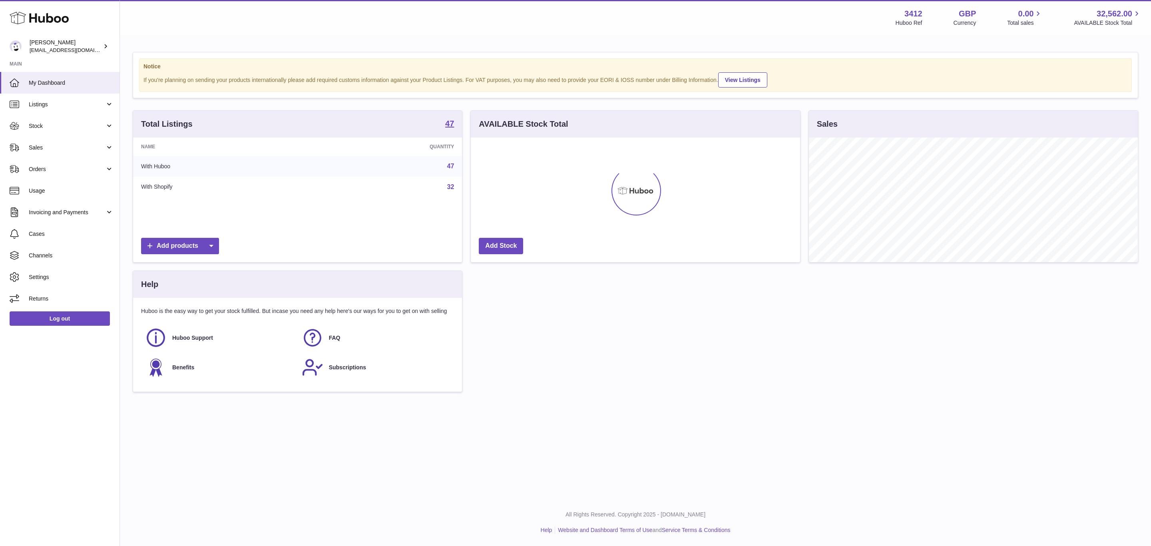 The image size is (1151, 546). I want to click on div: Huboo Ref, so click(909, 23).